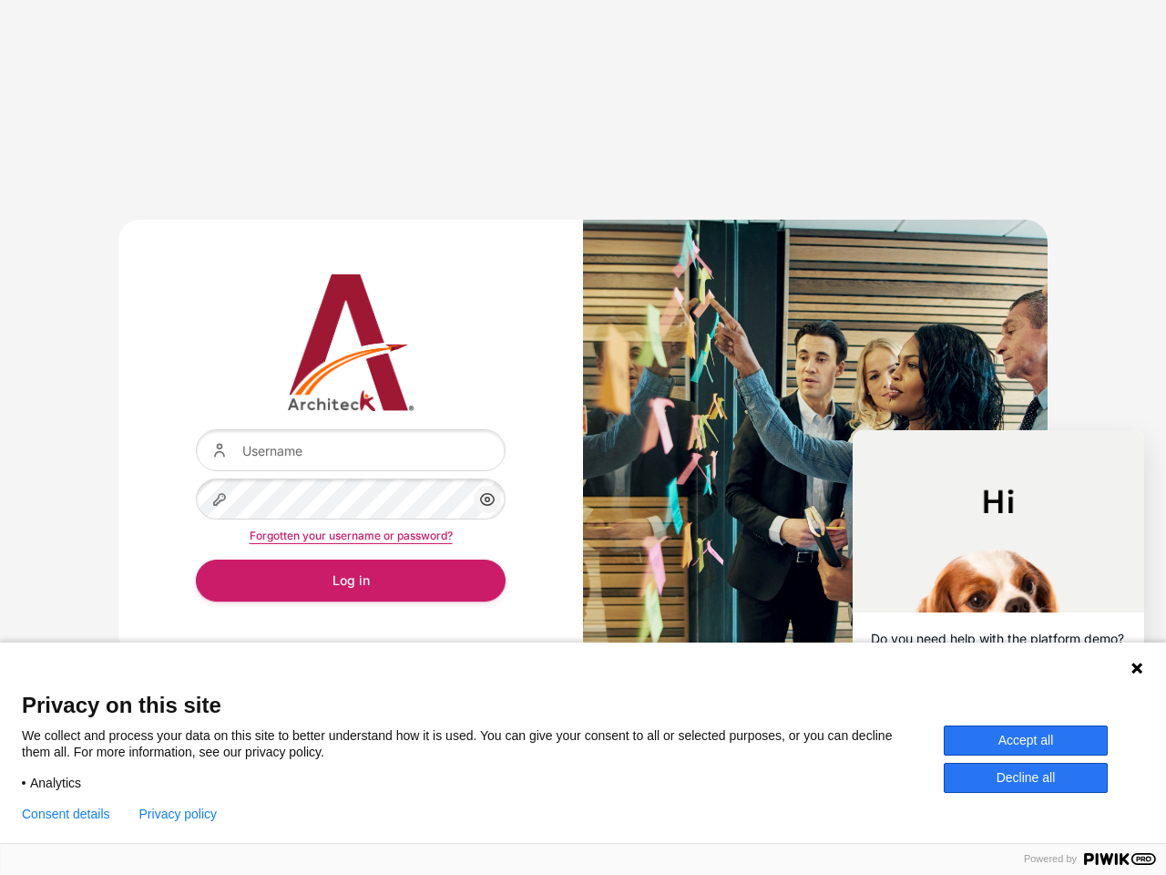 The height and width of the screenshot is (875, 1166). I want to click on button: Consent details, so click(66, 813).